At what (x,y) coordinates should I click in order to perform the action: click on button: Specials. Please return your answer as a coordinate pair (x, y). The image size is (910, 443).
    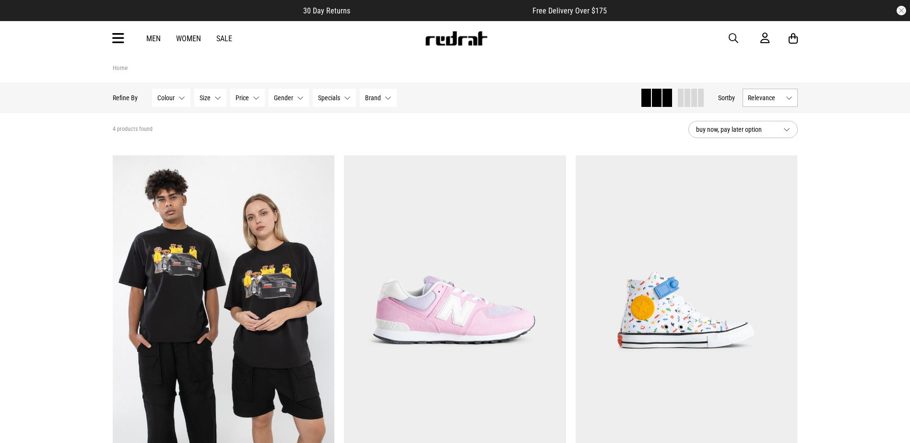
    Looking at the image, I should click on (334, 98).